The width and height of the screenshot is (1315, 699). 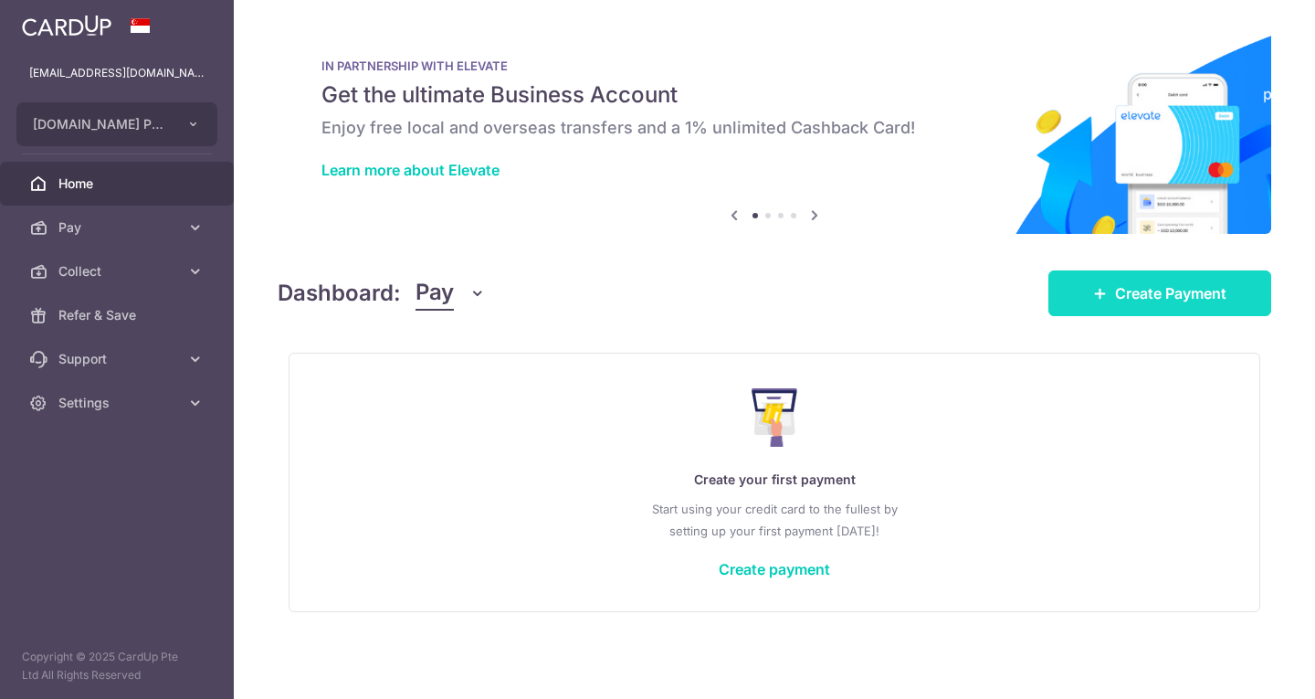 What do you see at coordinates (775, 95) in the screenshot?
I see `h5: Get the ultimate Business Account` at bounding box center [775, 95].